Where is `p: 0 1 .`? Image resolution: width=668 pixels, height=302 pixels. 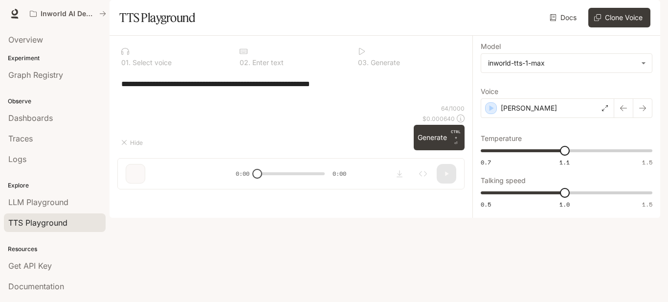
p: 0 1 . is located at coordinates (126, 63).